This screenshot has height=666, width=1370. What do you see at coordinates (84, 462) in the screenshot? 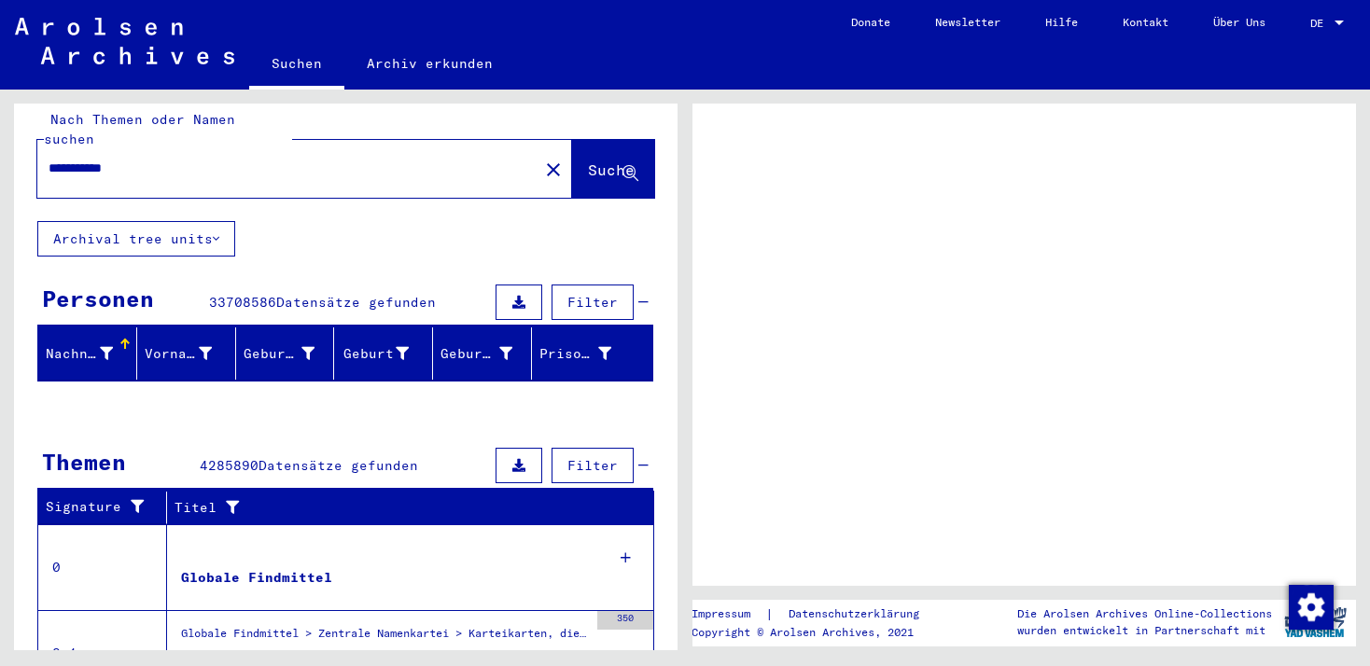
I see `div: Themen` at bounding box center [84, 462].